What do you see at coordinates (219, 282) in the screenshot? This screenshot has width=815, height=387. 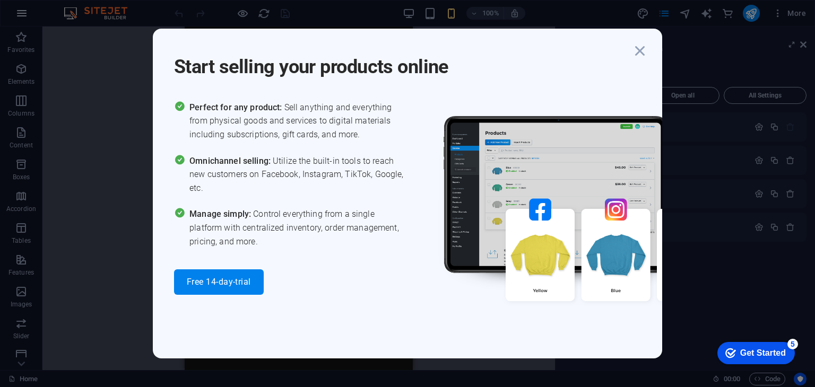 I see `span: Free 14-day-trial` at bounding box center [219, 282].